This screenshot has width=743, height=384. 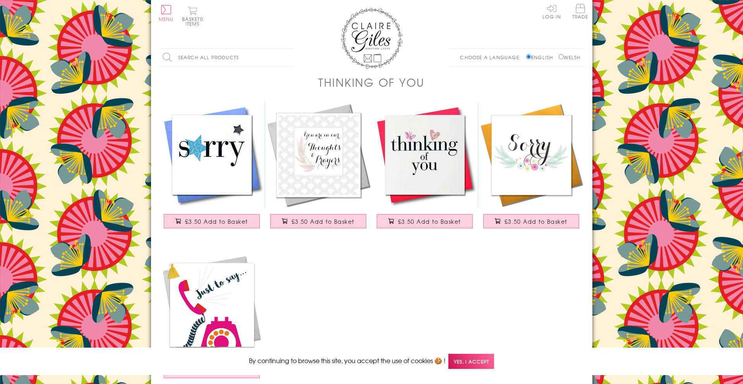 What do you see at coordinates (290, 57) in the screenshot?
I see `input: Search` at bounding box center [290, 57].